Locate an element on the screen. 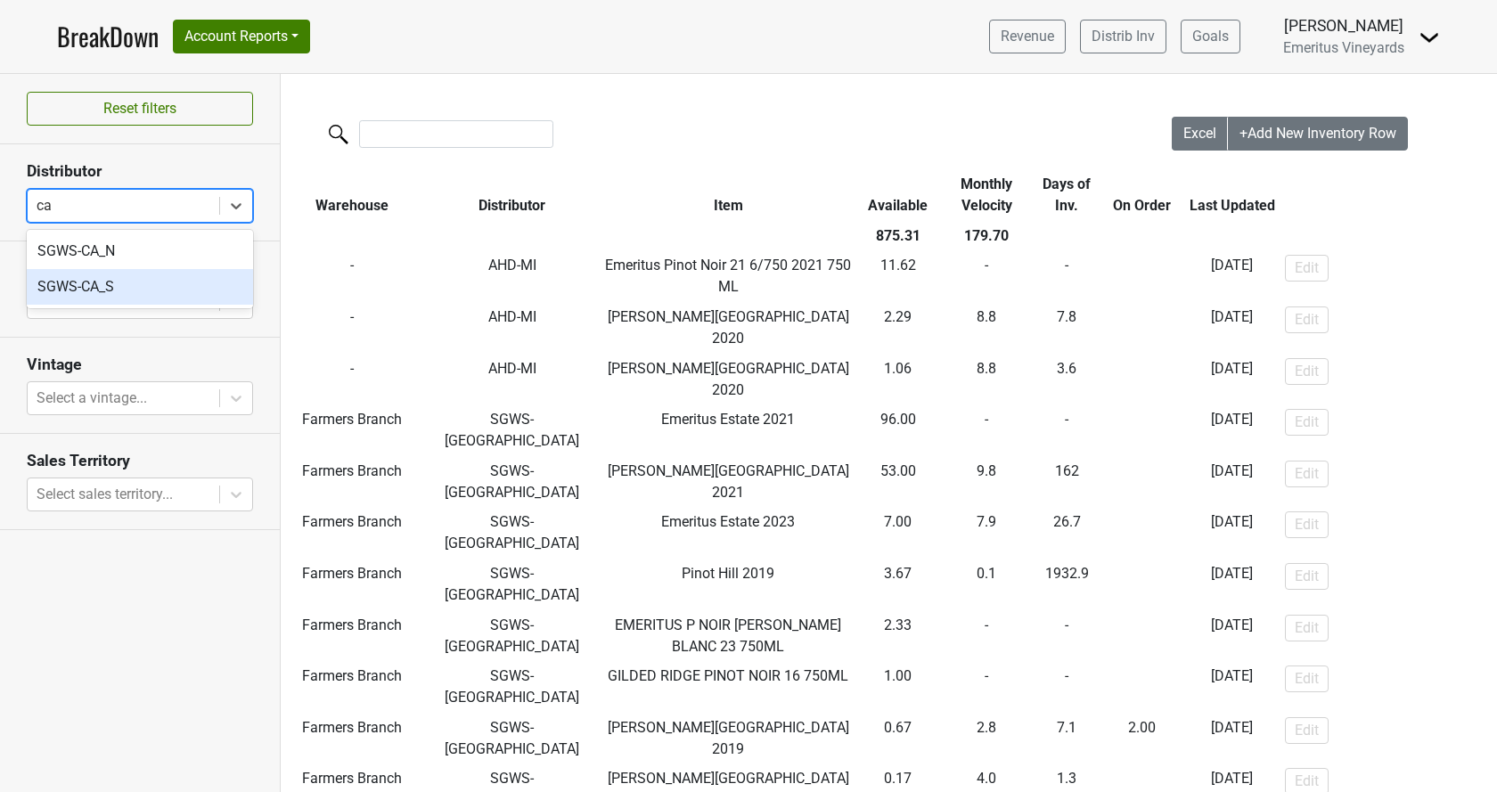 The width and height of the screenshot is (1497, 792). span: Emeritus Vineyards is located at coordinates (1343, 47).